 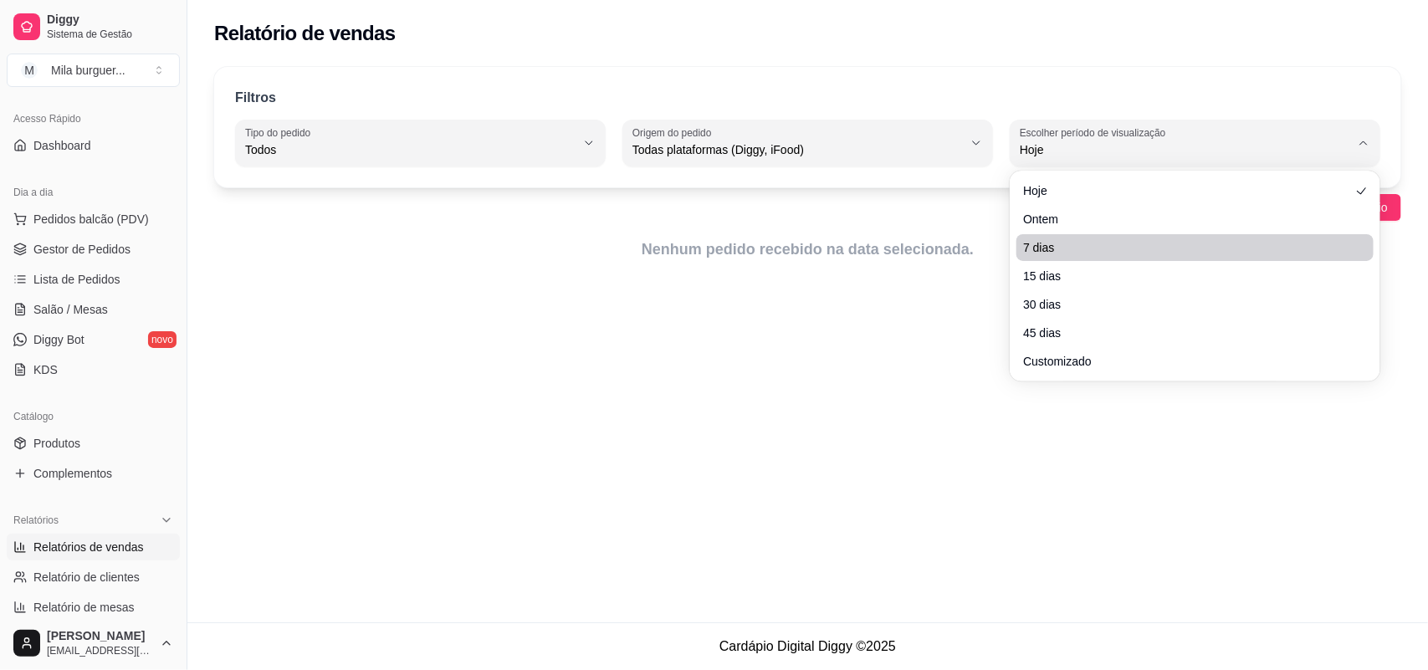 I want to click on span: Relatório de mesas, so click(x=84, y=607).